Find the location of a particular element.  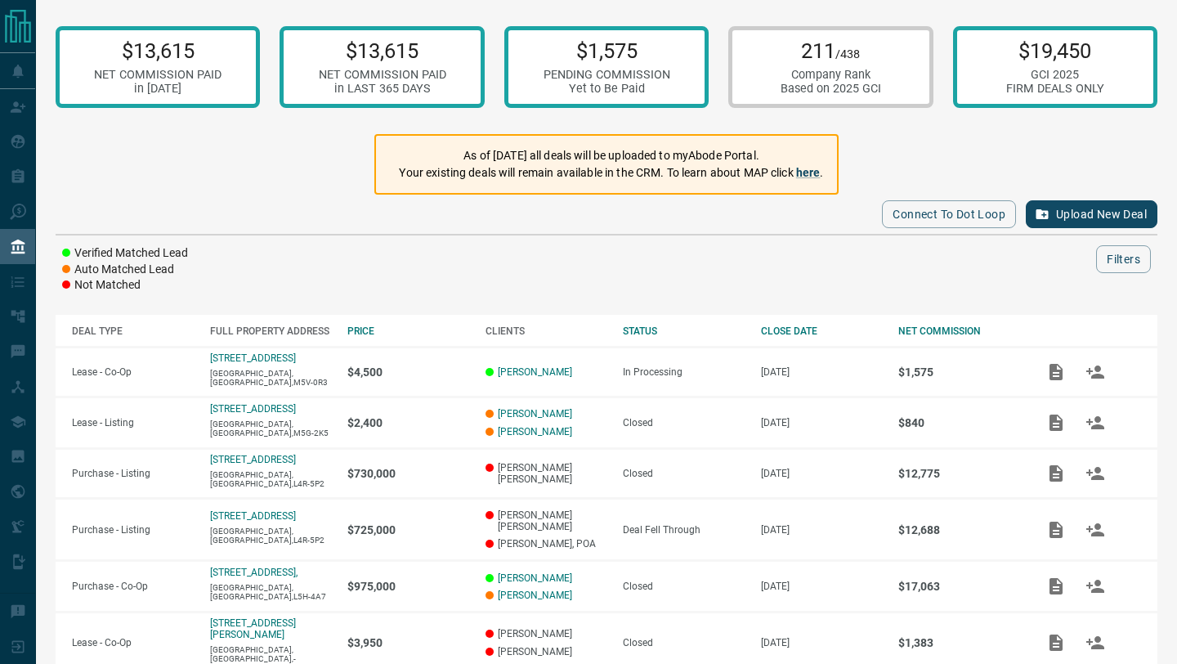

p: Purchase - Co-Op is located at coordinates (132, 586).